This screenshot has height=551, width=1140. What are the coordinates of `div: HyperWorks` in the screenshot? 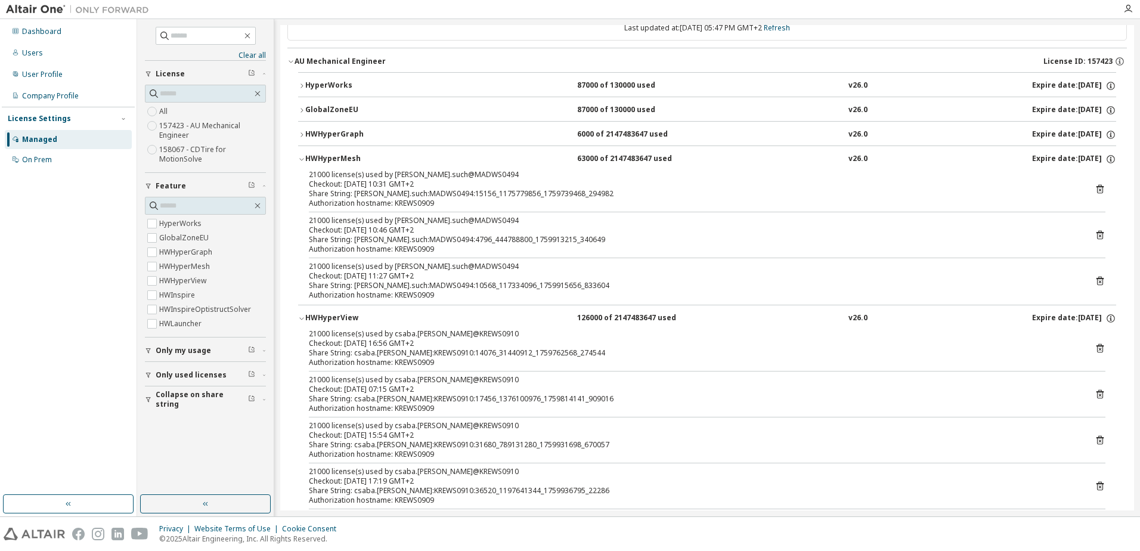 It's located at (359, 86).